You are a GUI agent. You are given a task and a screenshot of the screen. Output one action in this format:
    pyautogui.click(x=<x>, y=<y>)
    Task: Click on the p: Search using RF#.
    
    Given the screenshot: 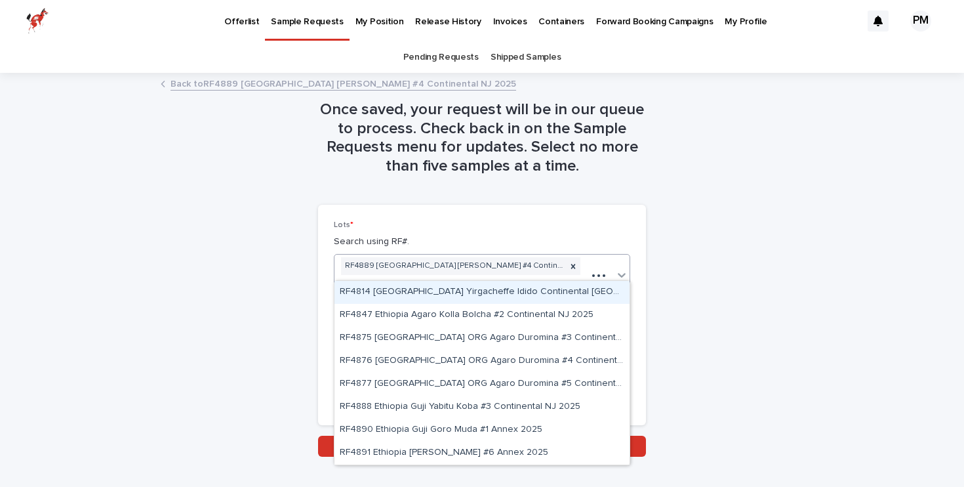 What is the action you would take?
    pyautogui.click(x=482, y=241)
    